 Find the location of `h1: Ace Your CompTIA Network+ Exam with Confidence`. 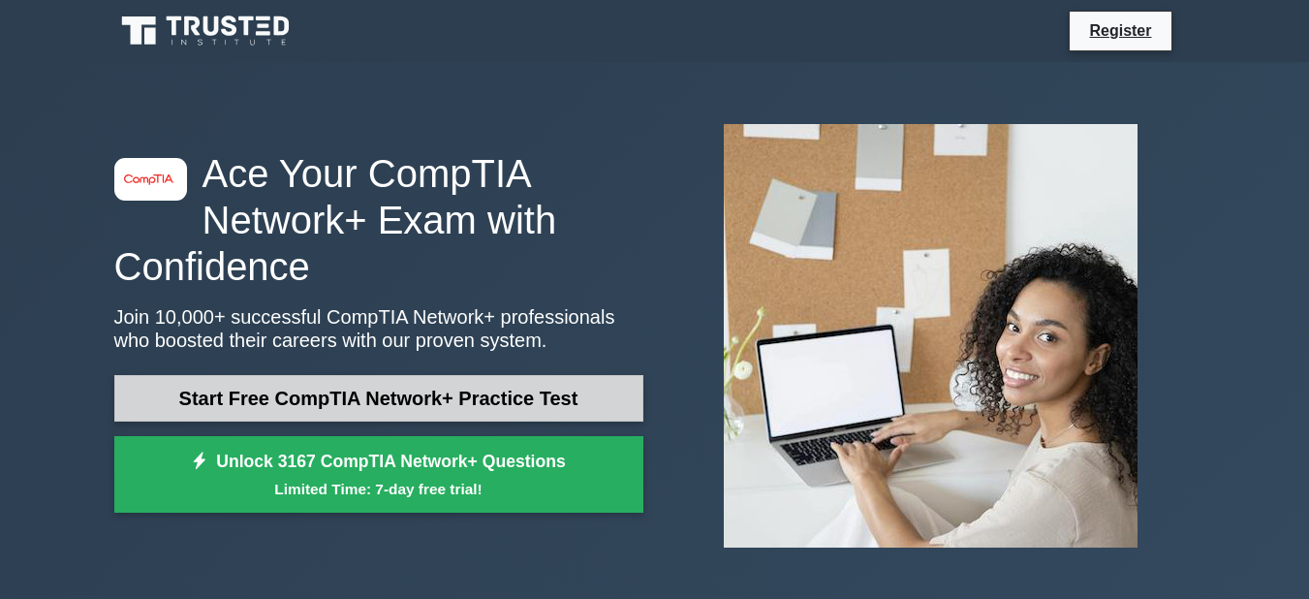

h1: Ace Your CompTIA Network+ Exam with Confidence is located at coordinates (379, 220).